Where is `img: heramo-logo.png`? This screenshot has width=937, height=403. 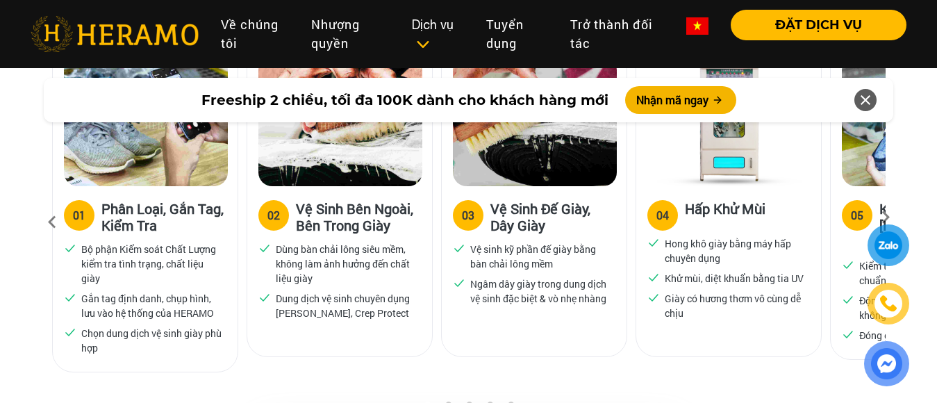
img: heramo-logo.png is located at coordinates (115, 34).